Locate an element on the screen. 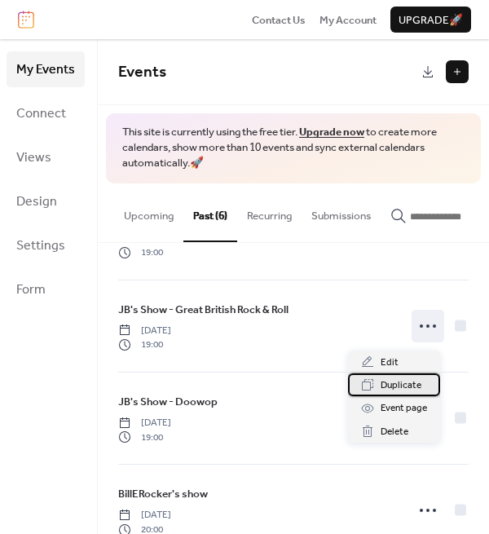 The height and width of the screenshot is (534, 489). a: Settings is located at coordinates (46, 246).